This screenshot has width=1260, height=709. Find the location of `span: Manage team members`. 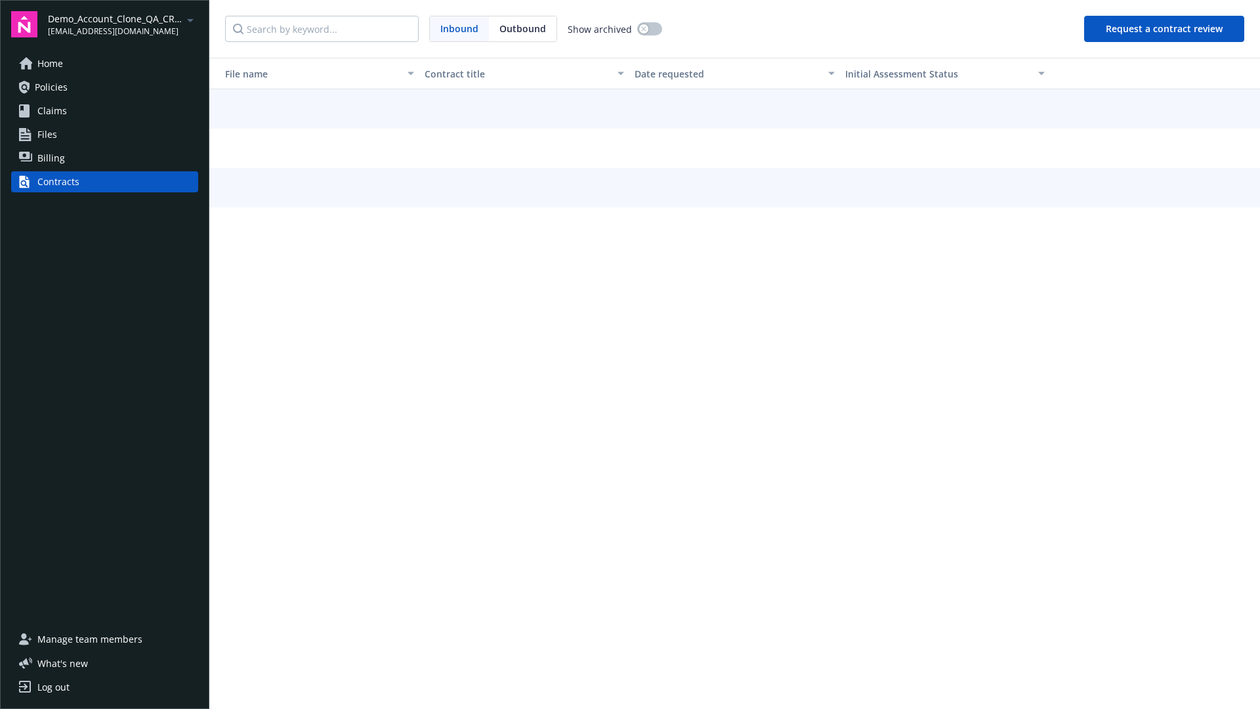

span: Manage team members is located at coordinates (90, 639).